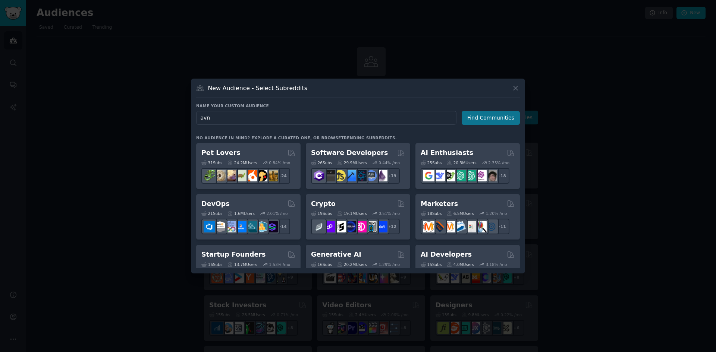  What do you see at coordinates (449, 227) in the screenshot?
I see `img: AskMarketing` at bounding box center [449, 227].